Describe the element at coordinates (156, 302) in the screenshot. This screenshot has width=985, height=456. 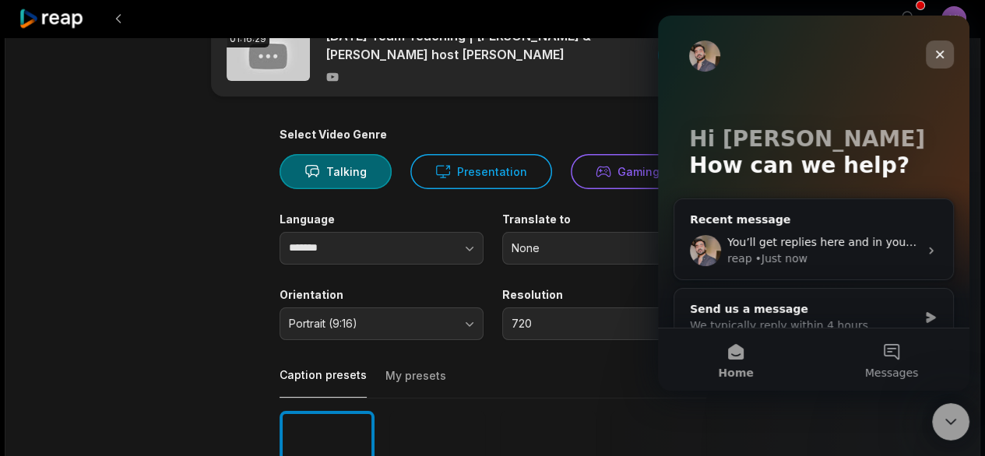
I see `div: Send us a messageWe typically reply within 4 hours` at that location.